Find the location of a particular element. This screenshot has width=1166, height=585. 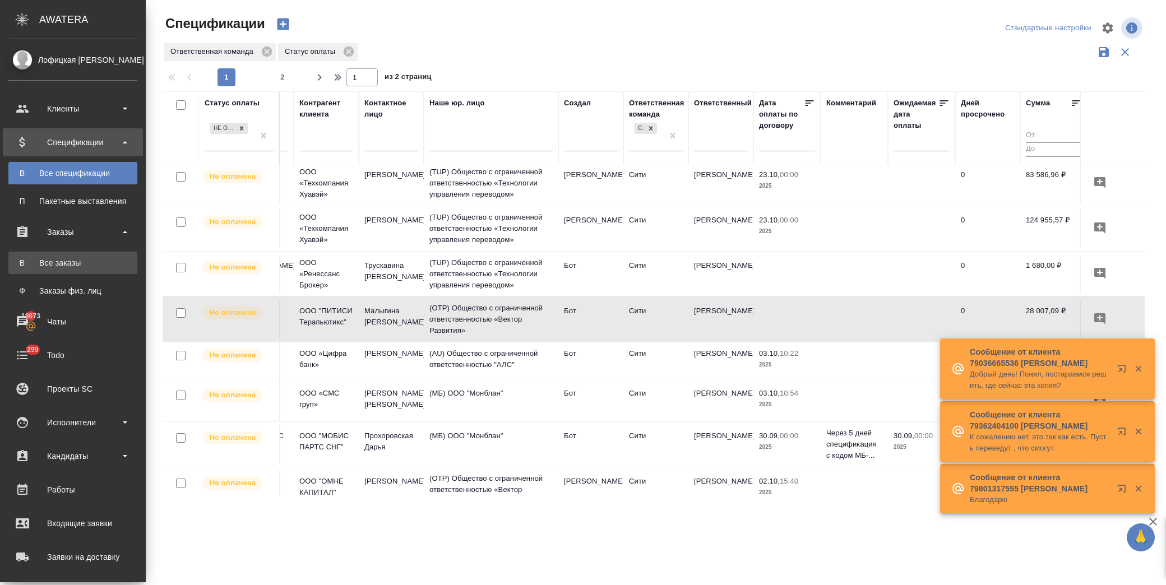

p: 00:00 is located at coordinates (789, 436).